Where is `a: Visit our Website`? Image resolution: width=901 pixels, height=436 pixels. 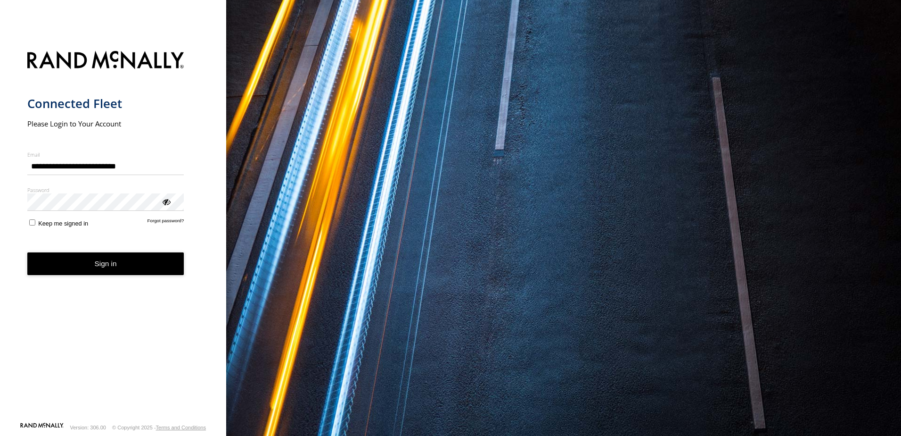 a: Visit our Website is located at coordinates (42, 427).